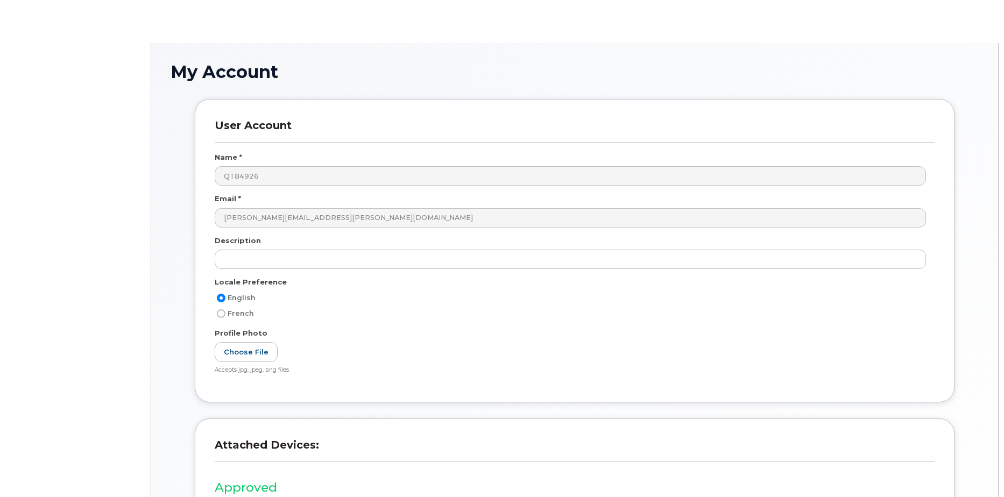 This screenshot has width=1004, height=497. What do you see at coordinates (228, 157) in the screenshot?
I see `label: Name *` at bounding box center [228, 157].